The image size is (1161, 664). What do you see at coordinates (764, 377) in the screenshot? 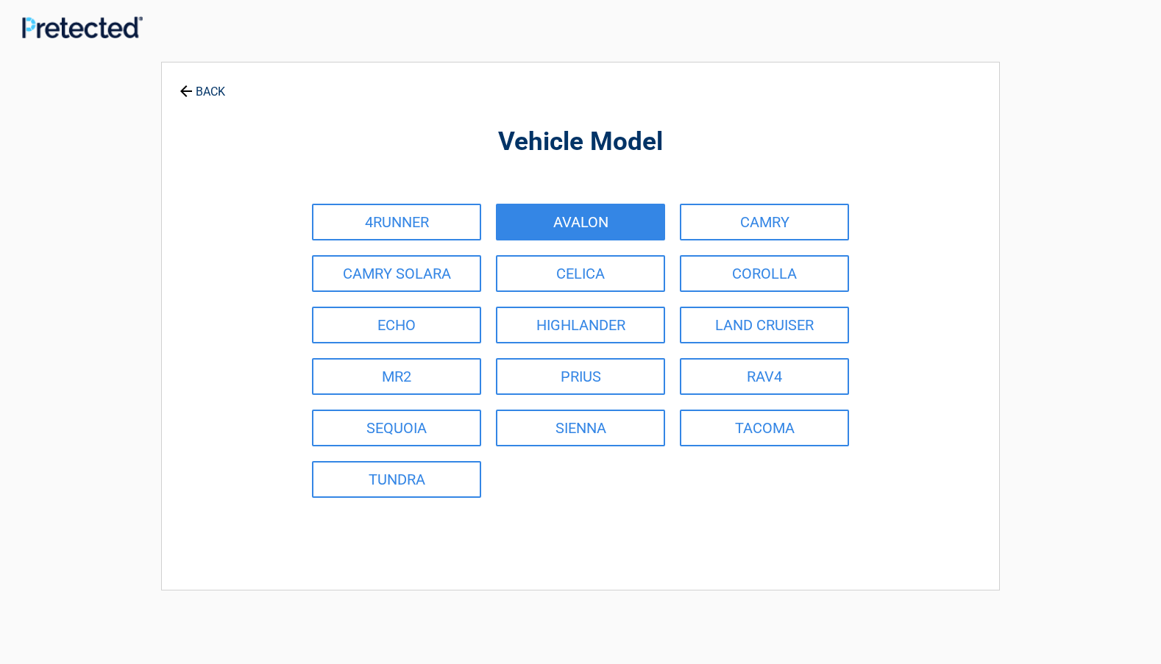
I see `a: RAV4` at bounding box center [764, 377].